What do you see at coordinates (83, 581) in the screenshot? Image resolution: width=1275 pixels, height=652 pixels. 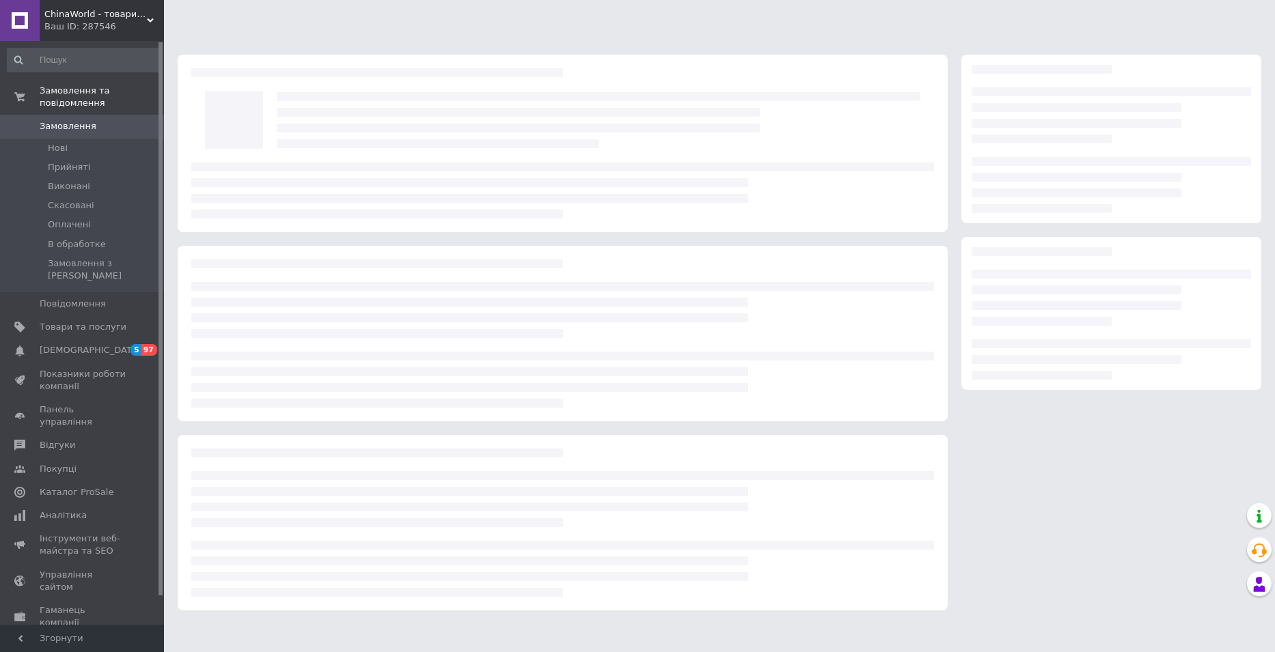 I see `span: Управління сайтом` at bounding box center [83, 581].